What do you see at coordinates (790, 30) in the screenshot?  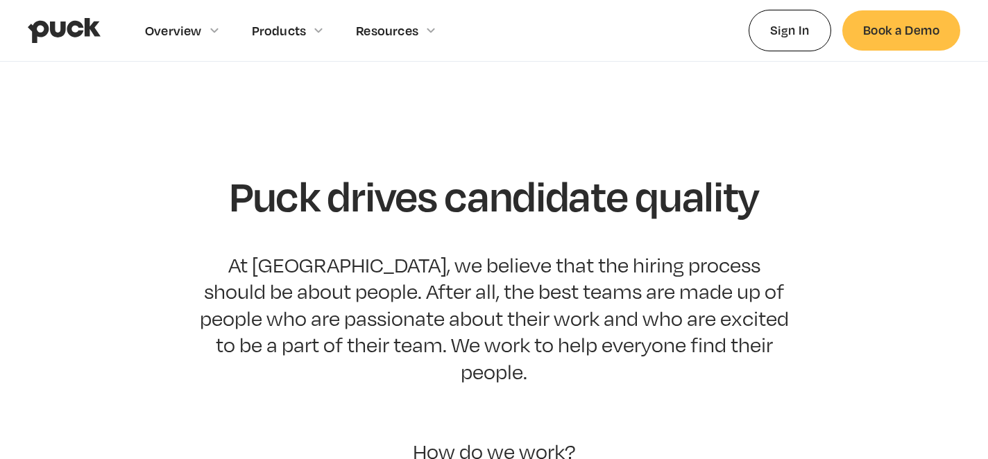 I see `a: Sign In` at bounding box center [790, 30].